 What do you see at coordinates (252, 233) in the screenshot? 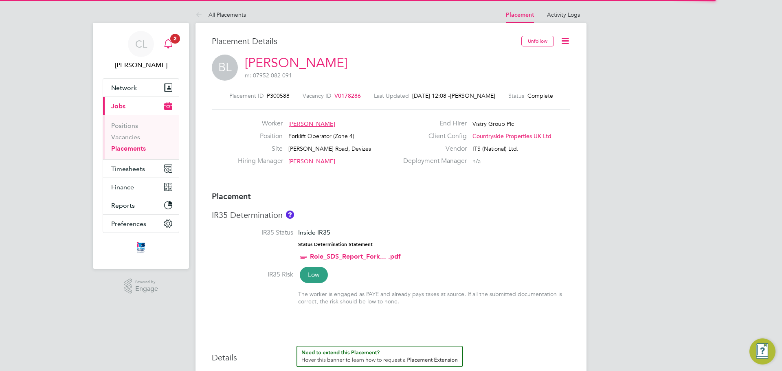
I see `label: IR35 Status` at bounding box center [252, 233].